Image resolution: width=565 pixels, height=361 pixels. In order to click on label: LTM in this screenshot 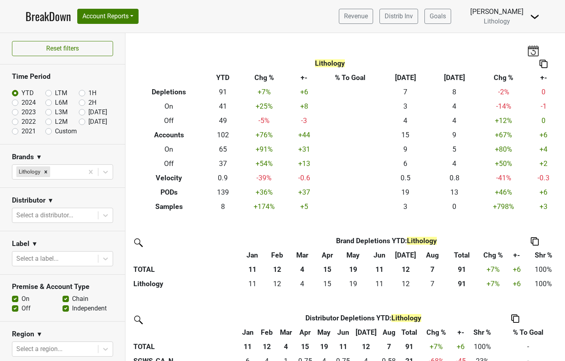, I will do `click(61, 93)`.